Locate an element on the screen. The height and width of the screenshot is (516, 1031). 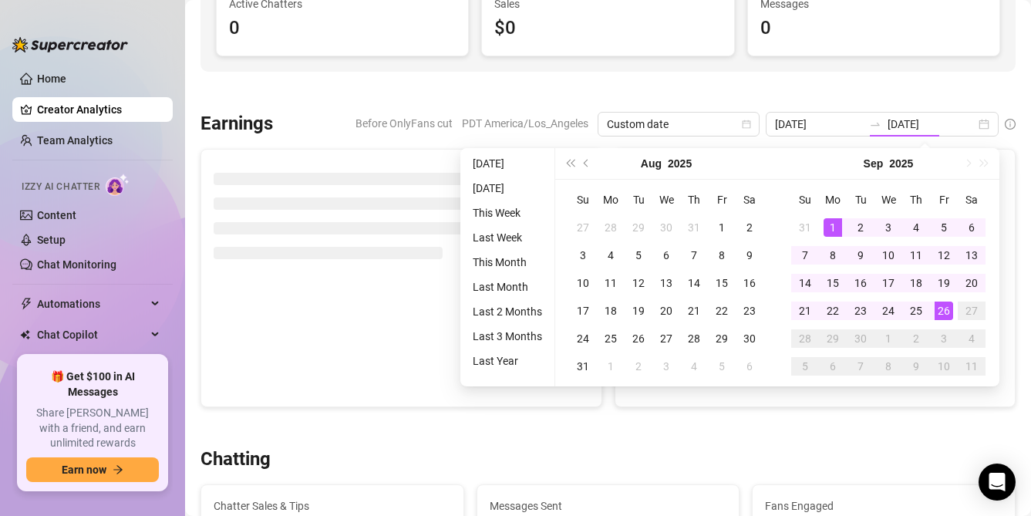
img: logo-BBDzfeDw.svg is located at coordinates (70, 45).